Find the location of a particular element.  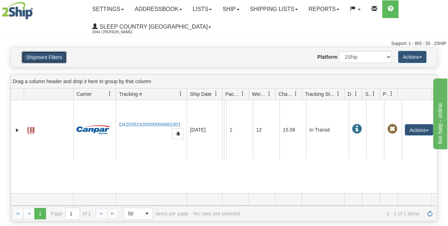

a: Ship Date filter column settings is located at coordinates (216, 94).